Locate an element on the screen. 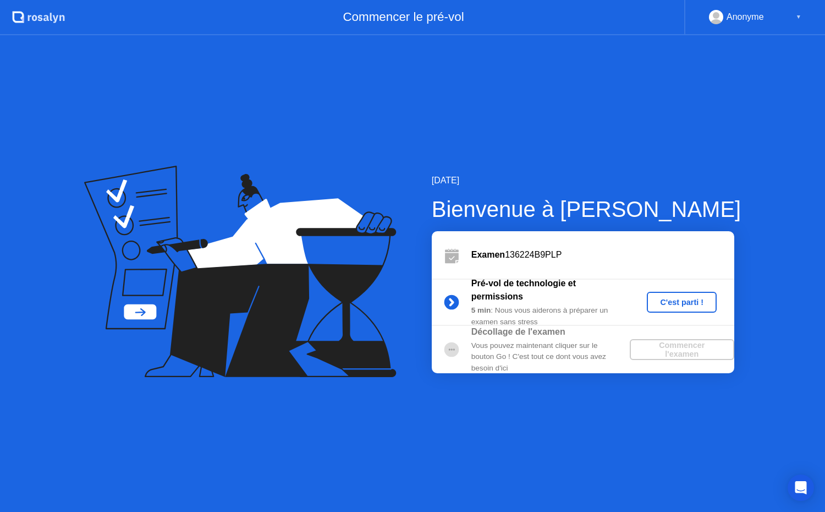 This screenshot has height=512, width=825. b: Examen is located at coordinates (488, 254).